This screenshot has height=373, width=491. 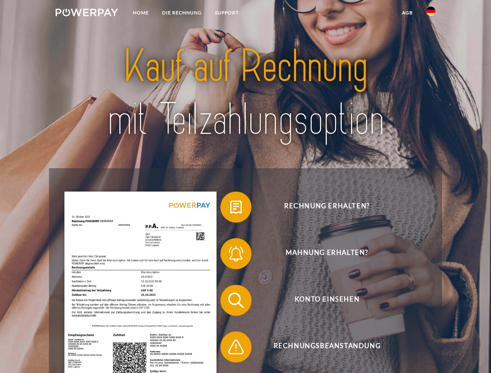 I want to click on button: Konto einsehen, so click(x=322, y=301).